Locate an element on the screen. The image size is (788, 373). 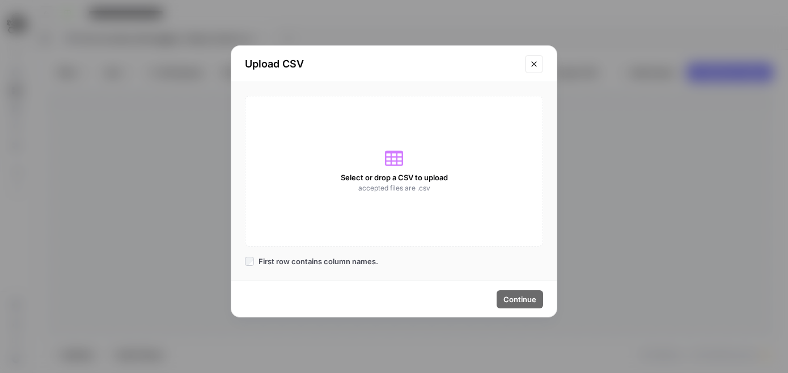
span: Continue is located at coordinates (520, 299).